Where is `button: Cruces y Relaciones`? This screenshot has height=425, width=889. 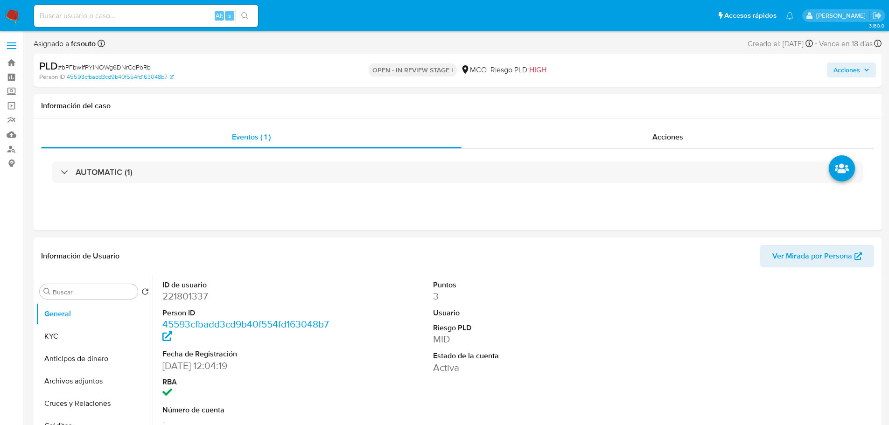 button: Cruces y Relaciones is located at coordinates (94, 404).